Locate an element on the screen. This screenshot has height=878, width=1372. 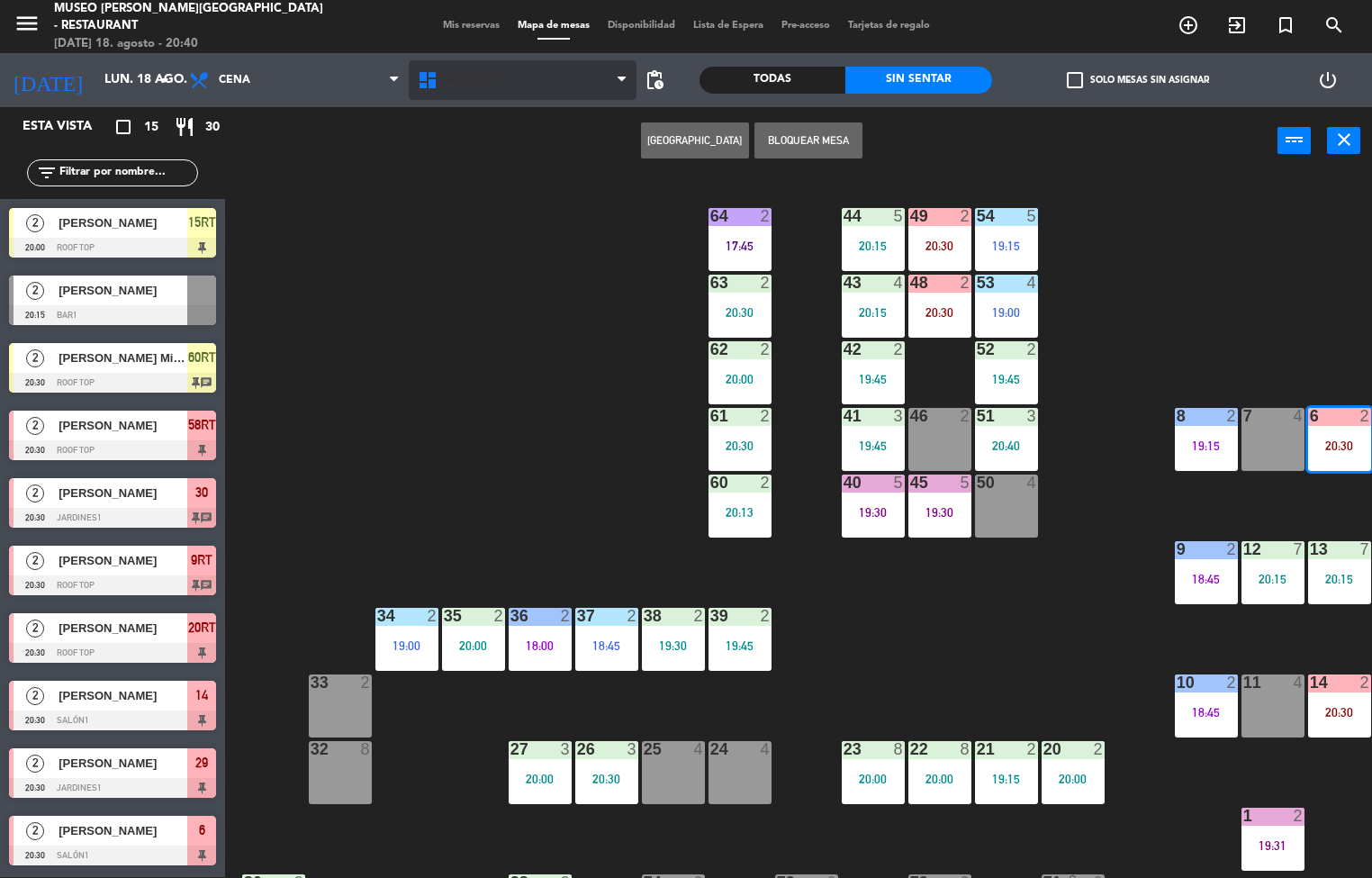
div: 6 is located at coordinates (1309, 416).